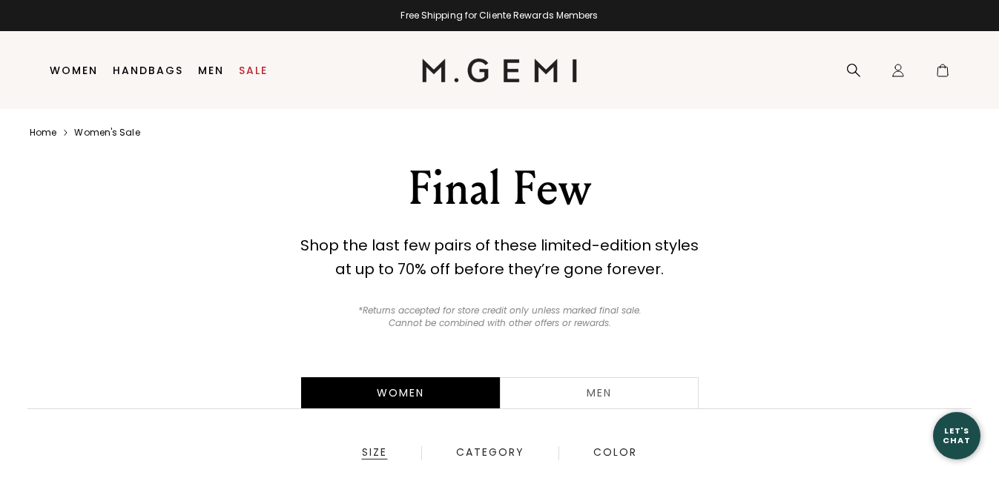  I want to click on a: Women's sale, so click(107, 133).